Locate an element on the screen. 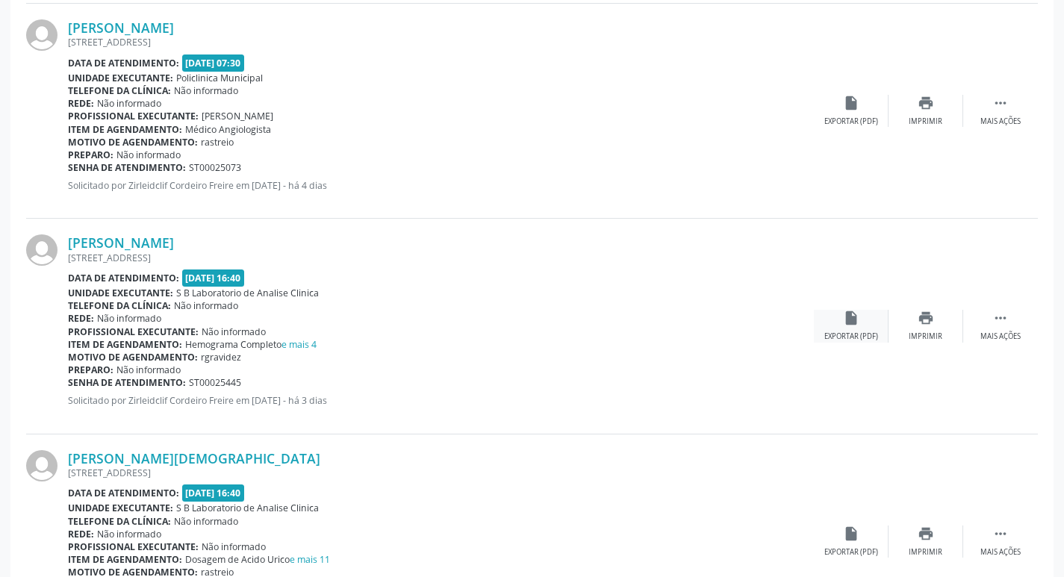 This screenshot has height=577, width=1064. a: e mais 4 is located at coordinates (299, 344).